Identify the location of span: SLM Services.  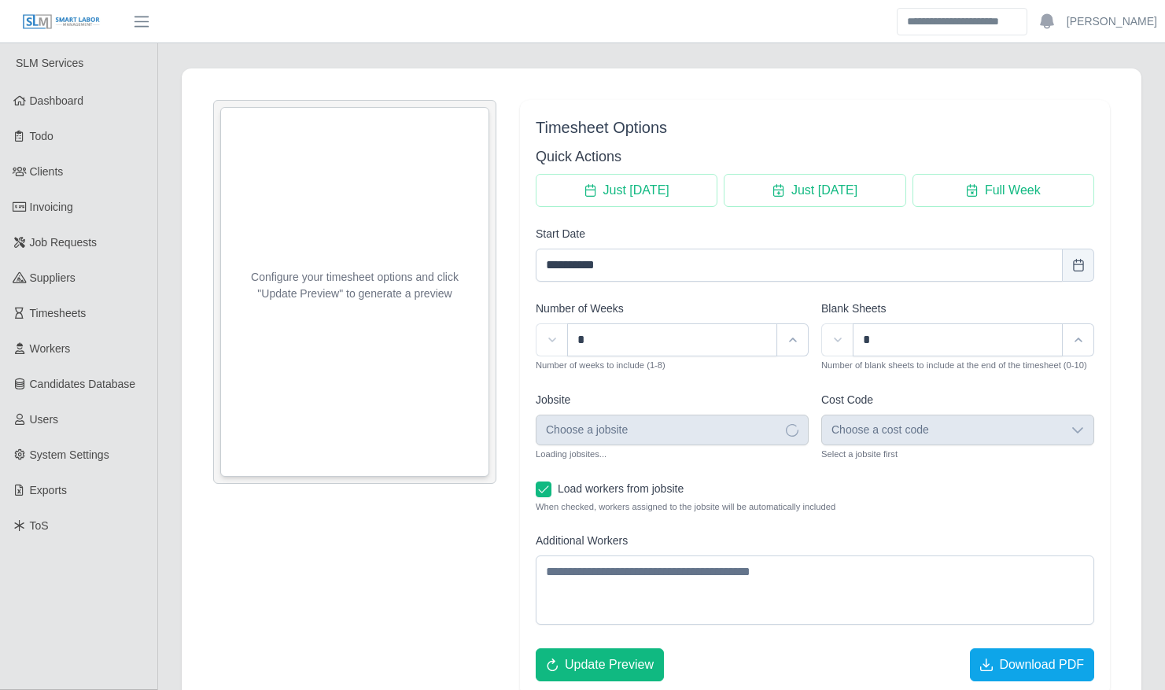
(50, 63).